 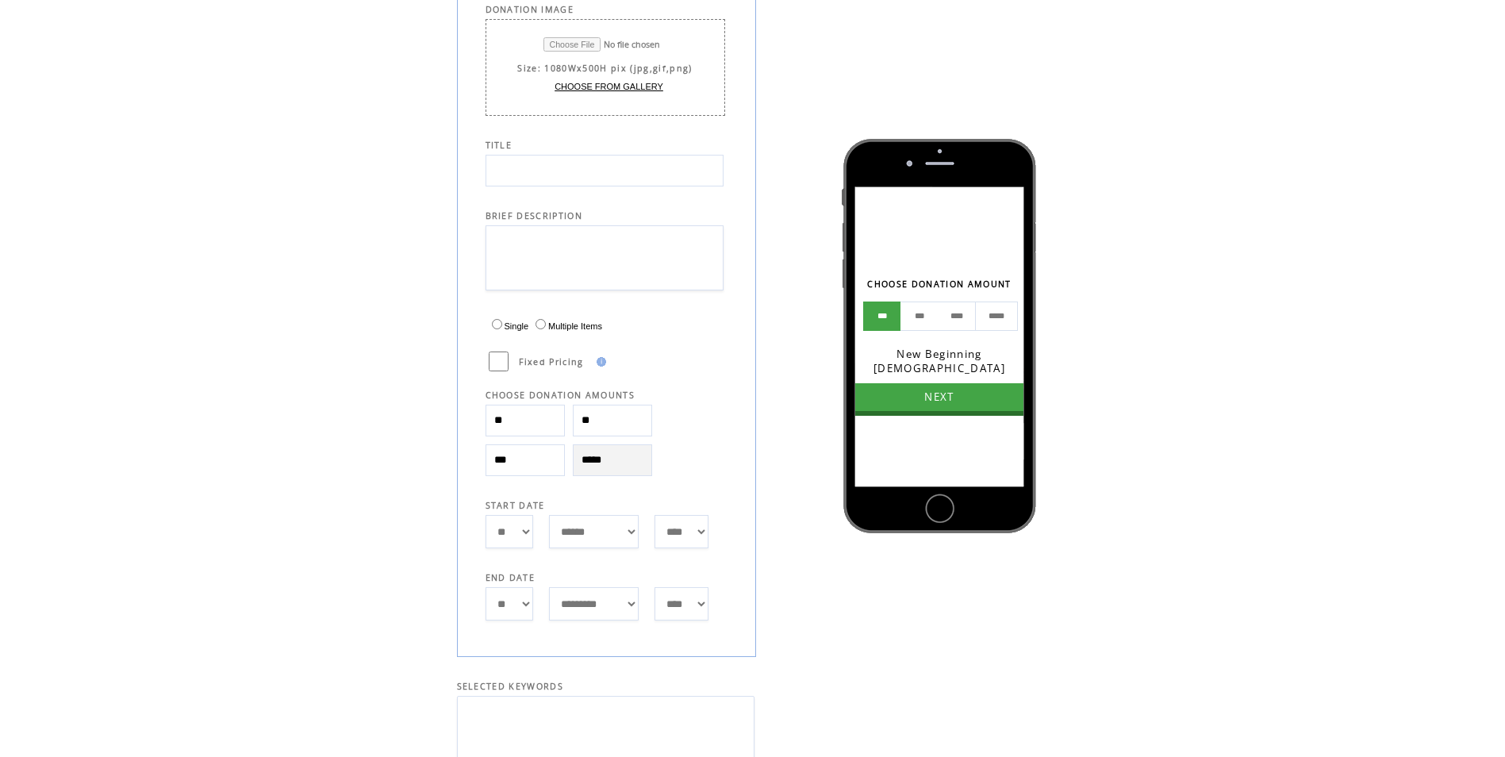 What do you see at coordinates (608, 86) in the screenshot?
I see `a: CHOOSE FROM GALLERY` at bounding box center [608, 86].